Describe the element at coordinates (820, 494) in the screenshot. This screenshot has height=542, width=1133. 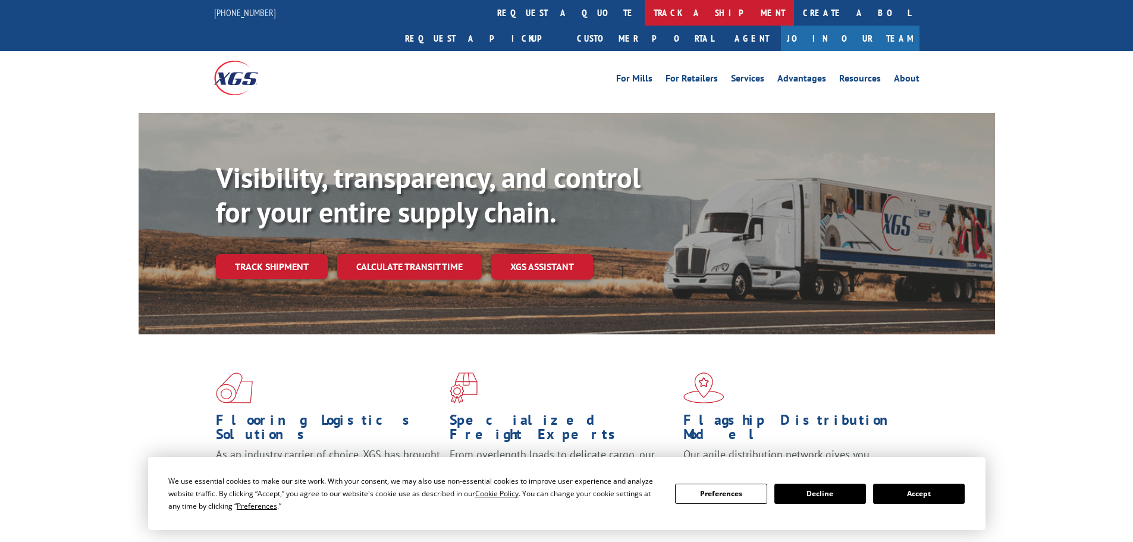
I see `button: Decline` at that location.